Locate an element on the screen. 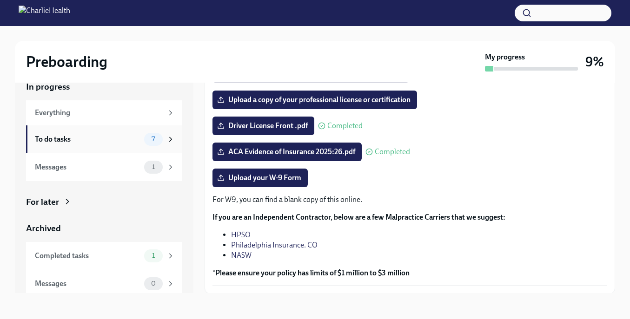 This screenshot has height=319, width=630. strong: Please ensure your policy has limits of $1 million to $3 million is located at coordinates (312, 273).